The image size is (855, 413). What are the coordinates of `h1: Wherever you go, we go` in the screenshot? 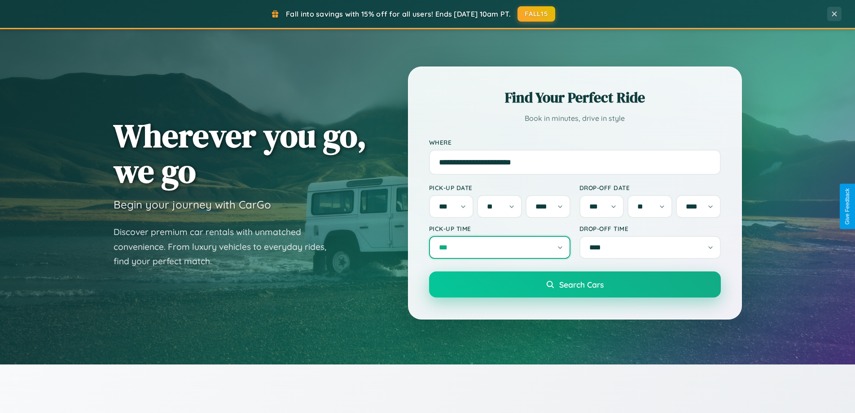 It's located at (240, 153).